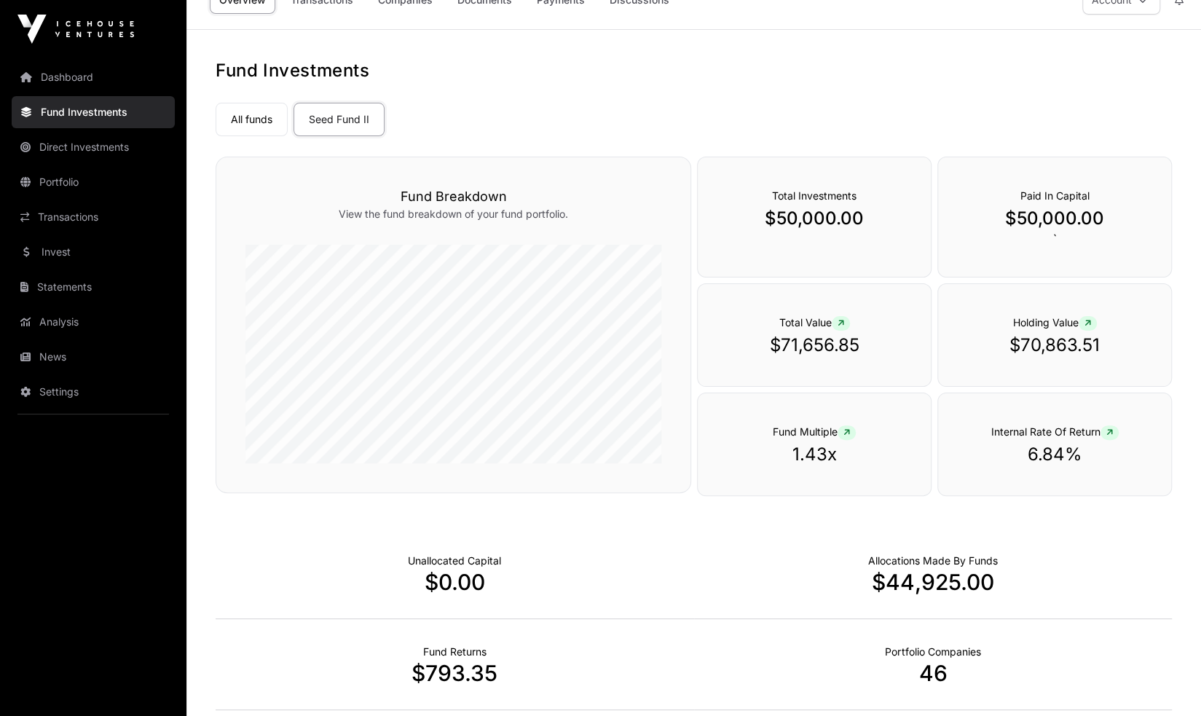 The image size is (1201, 716). Describe the element at coordinates (93, 322) in the screenshot. I see `a: Analysis` at that location.